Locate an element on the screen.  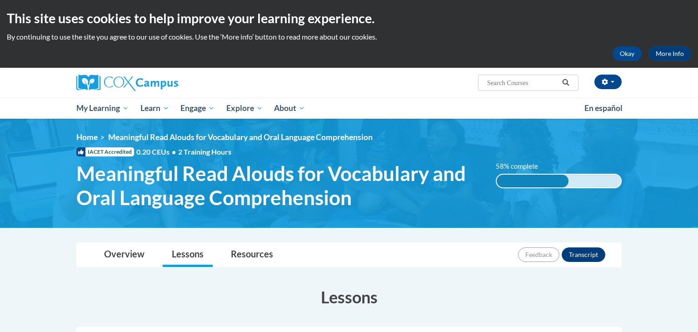
button: Okay is located at coordinates (627, 54).